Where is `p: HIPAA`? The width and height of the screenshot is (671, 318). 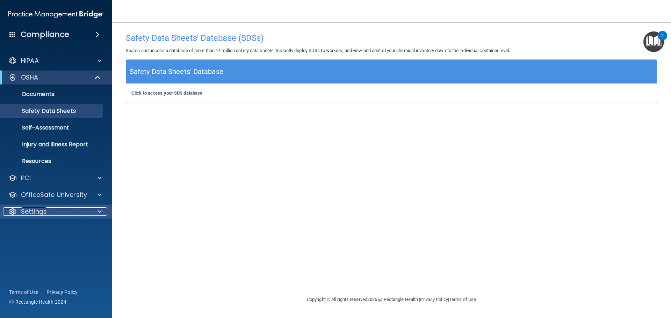
p: HIPAA is located at coordinates (30, 61).